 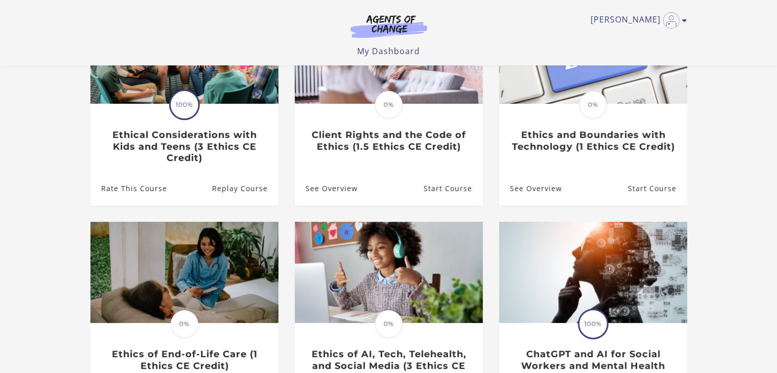 What do you see at coordinates (388, 51) in the screenshot?
I see `a: My Dashboard` at bounding box center [388, 51].